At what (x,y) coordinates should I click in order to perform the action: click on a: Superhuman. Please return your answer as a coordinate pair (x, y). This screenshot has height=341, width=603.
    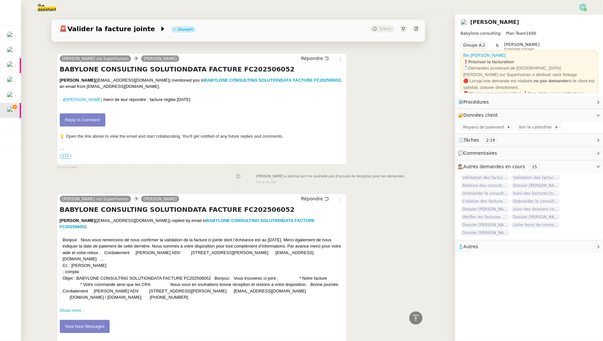
    Looking at the image, I should click on (71, 162).